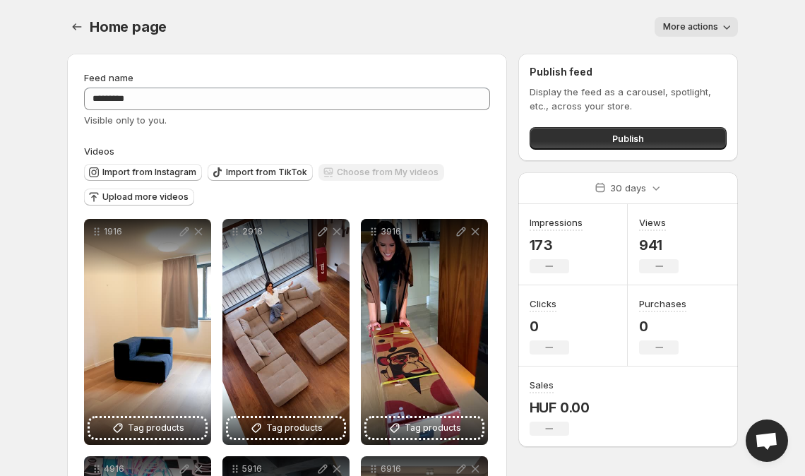 This screenshot has height=476, width=805. Describe the element at coordinates (543, 304) in the screenshot. I see `h3: Clicks` at that location.